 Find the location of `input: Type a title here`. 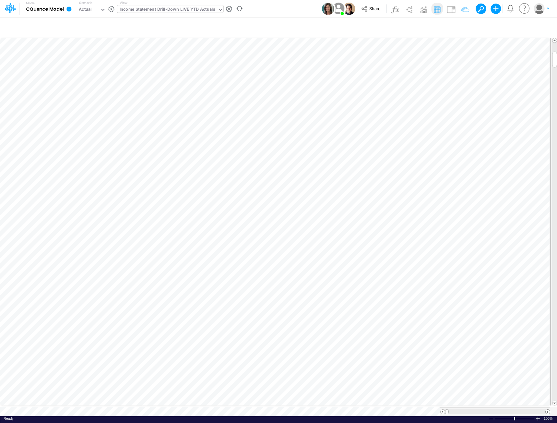

input: Type a title here is located at coordinates (211, 27).